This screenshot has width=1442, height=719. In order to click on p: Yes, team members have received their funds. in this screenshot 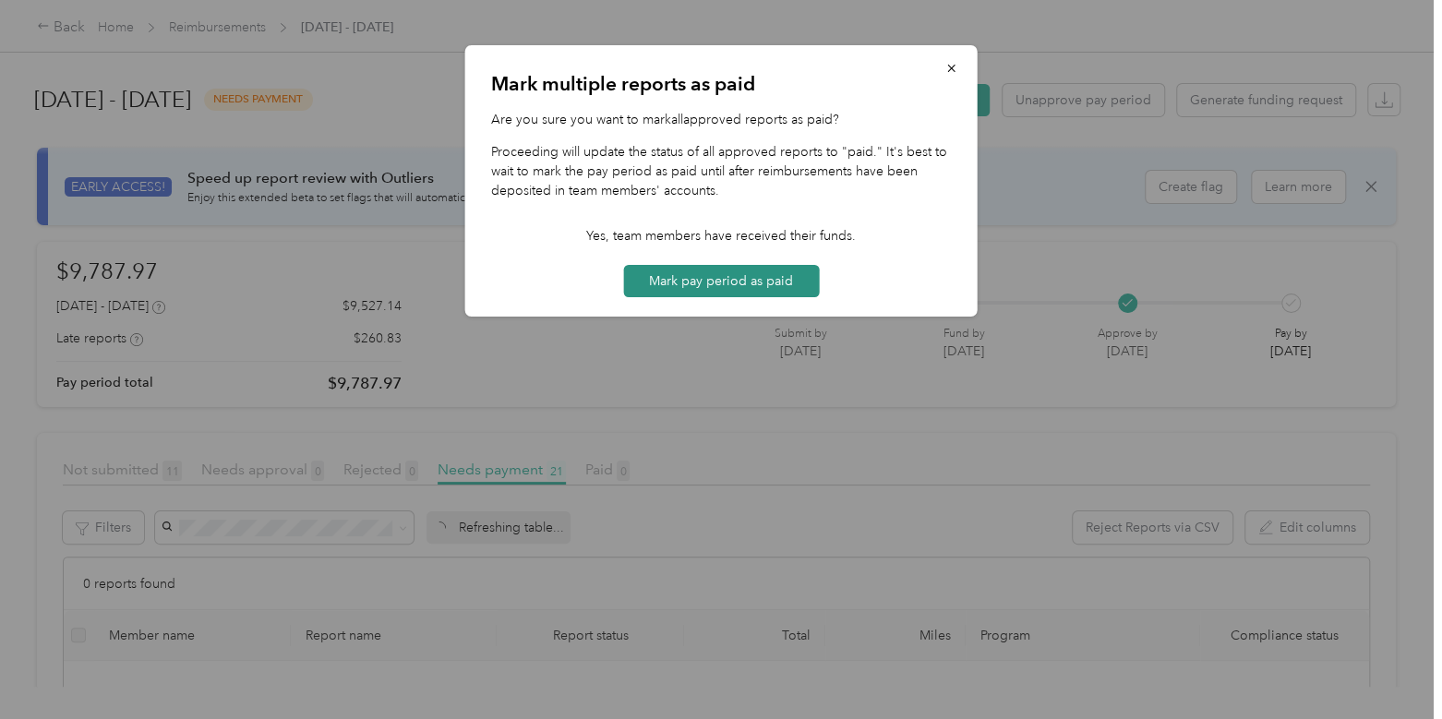, I will do `click(721, 235)`.